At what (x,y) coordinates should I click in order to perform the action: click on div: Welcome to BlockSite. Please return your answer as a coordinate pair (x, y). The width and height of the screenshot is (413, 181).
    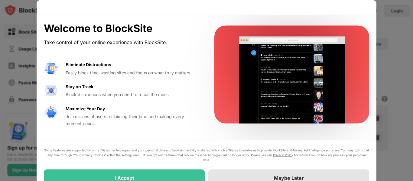
    Looking at the image, I should click on (122, 28).